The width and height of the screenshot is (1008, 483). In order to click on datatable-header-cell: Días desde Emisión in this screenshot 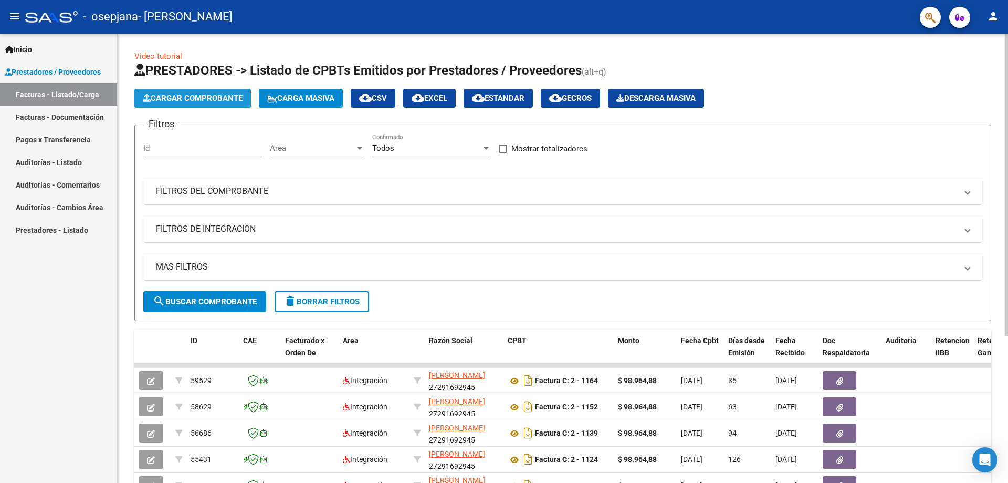, I will do `click(748, 352)`.